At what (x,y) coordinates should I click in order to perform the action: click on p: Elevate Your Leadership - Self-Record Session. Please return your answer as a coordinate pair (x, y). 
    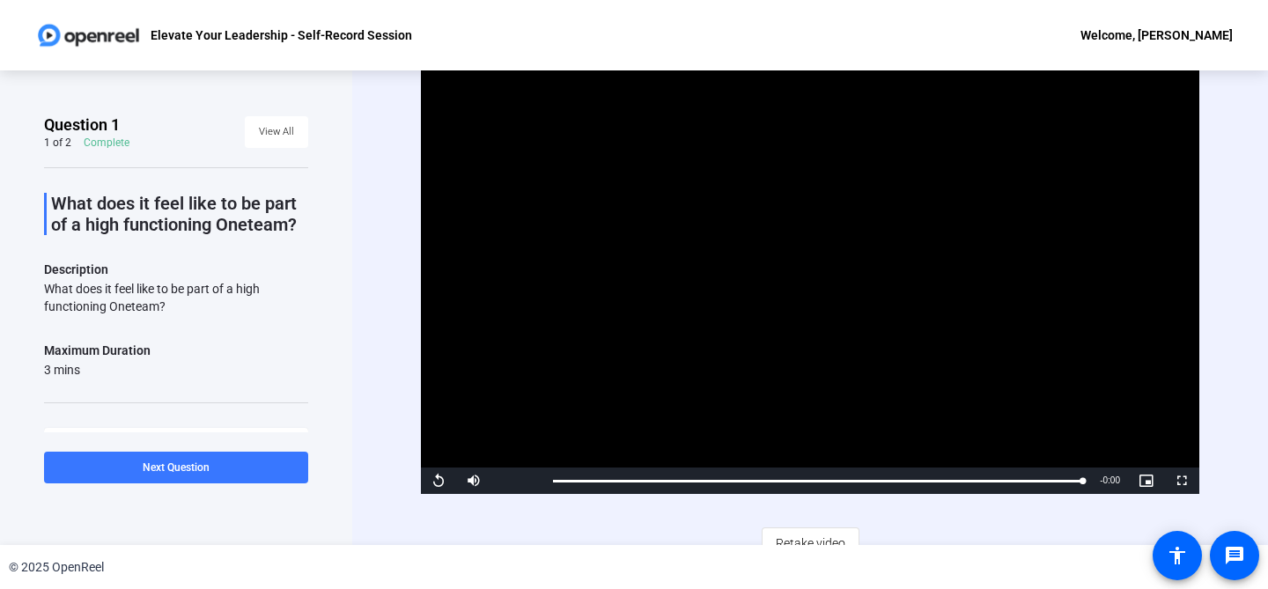
    Looking at the image, I should click on (281, 35).